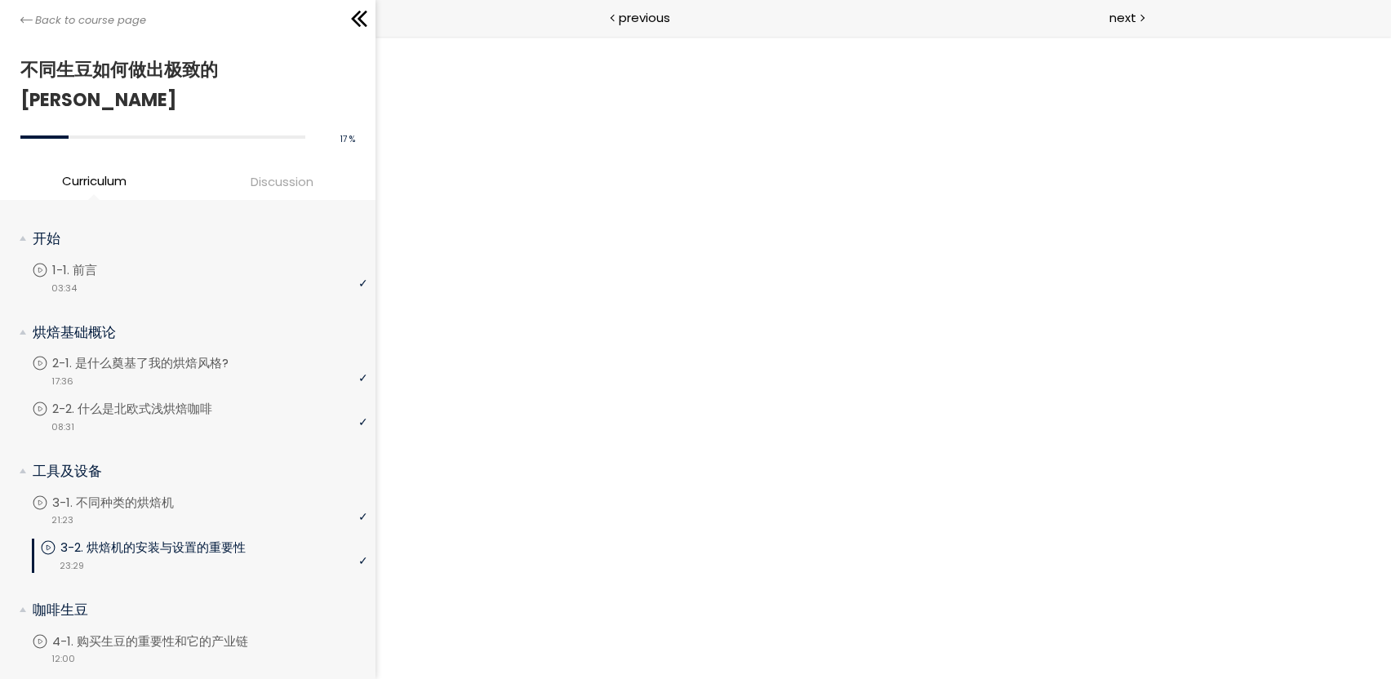 This screenshot has height=679, width=1391. What do you see at coordinates (167, 642) in the screenshot?
I see `p: 4-1. 购买生豆的重要性和它的产业链` at bounding box center [167, 642].